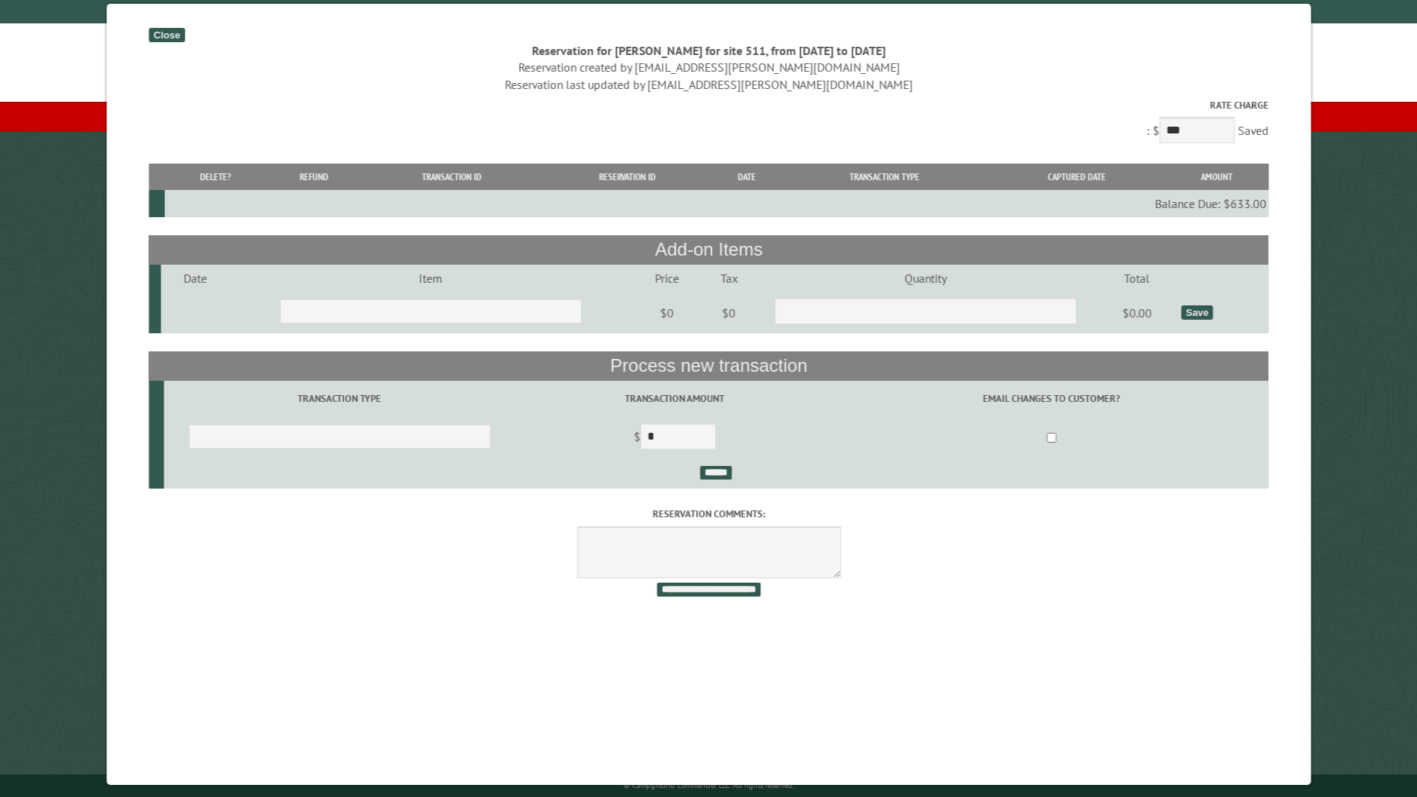 Image resolution: width=1417 pixels, height=797 pixels. What do you see at coordinates (666, 278) in the screenshot?
I see `td: Price` at bounding box center [666, 278].